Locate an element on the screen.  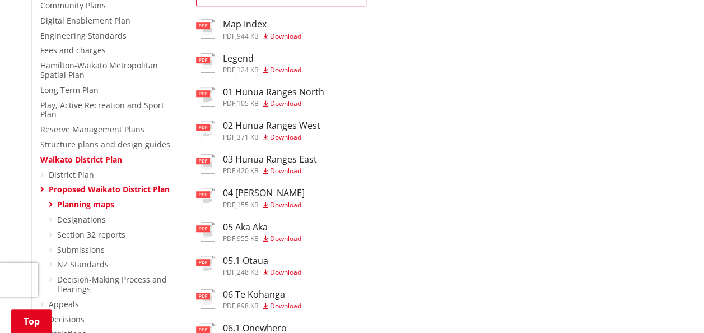
a: Decision-Making Process and Hearings is located at coordinates (112, 284).